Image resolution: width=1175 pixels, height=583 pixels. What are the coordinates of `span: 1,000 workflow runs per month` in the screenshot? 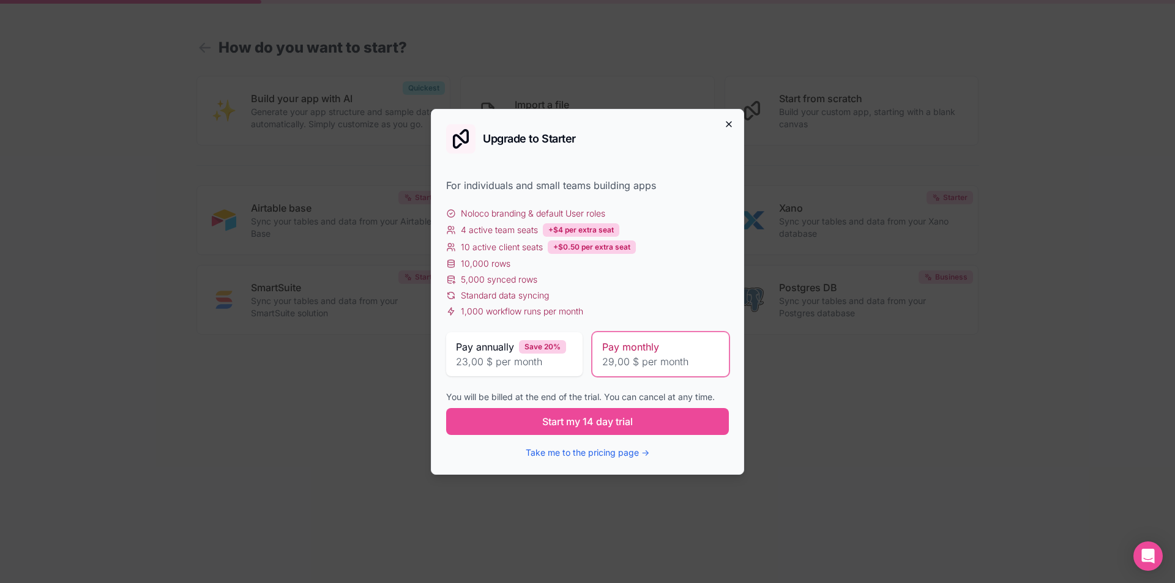 It's located at (522, 311).